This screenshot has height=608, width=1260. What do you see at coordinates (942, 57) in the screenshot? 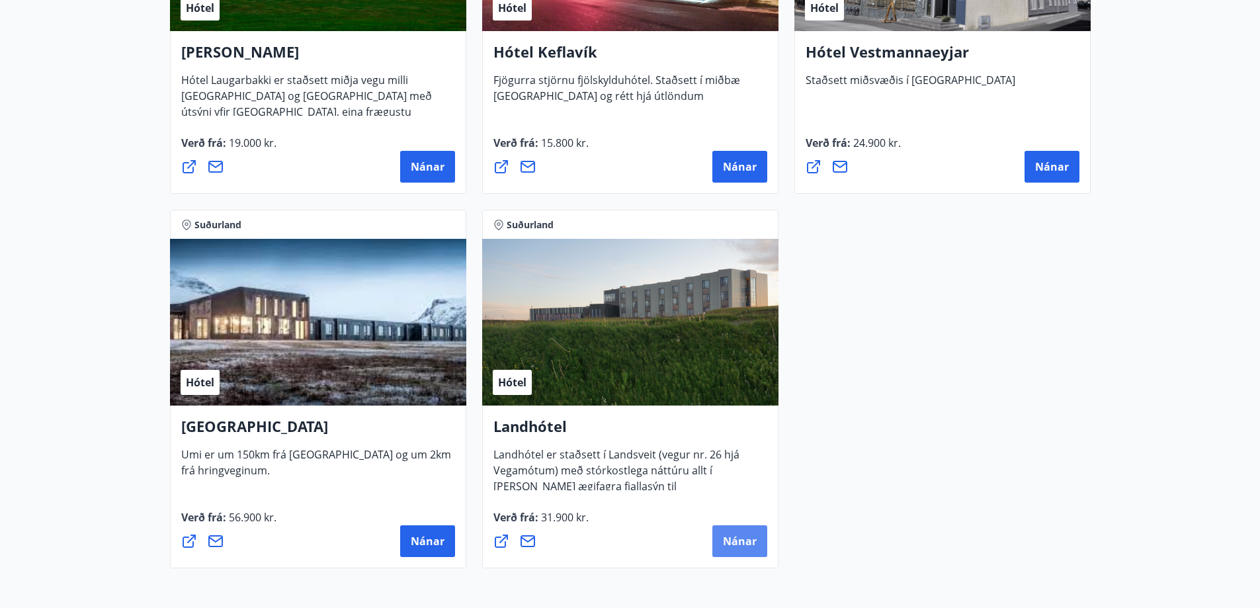
I see `h4: Hótel Vestmannaeyjar` at bounding box center [942, 57].